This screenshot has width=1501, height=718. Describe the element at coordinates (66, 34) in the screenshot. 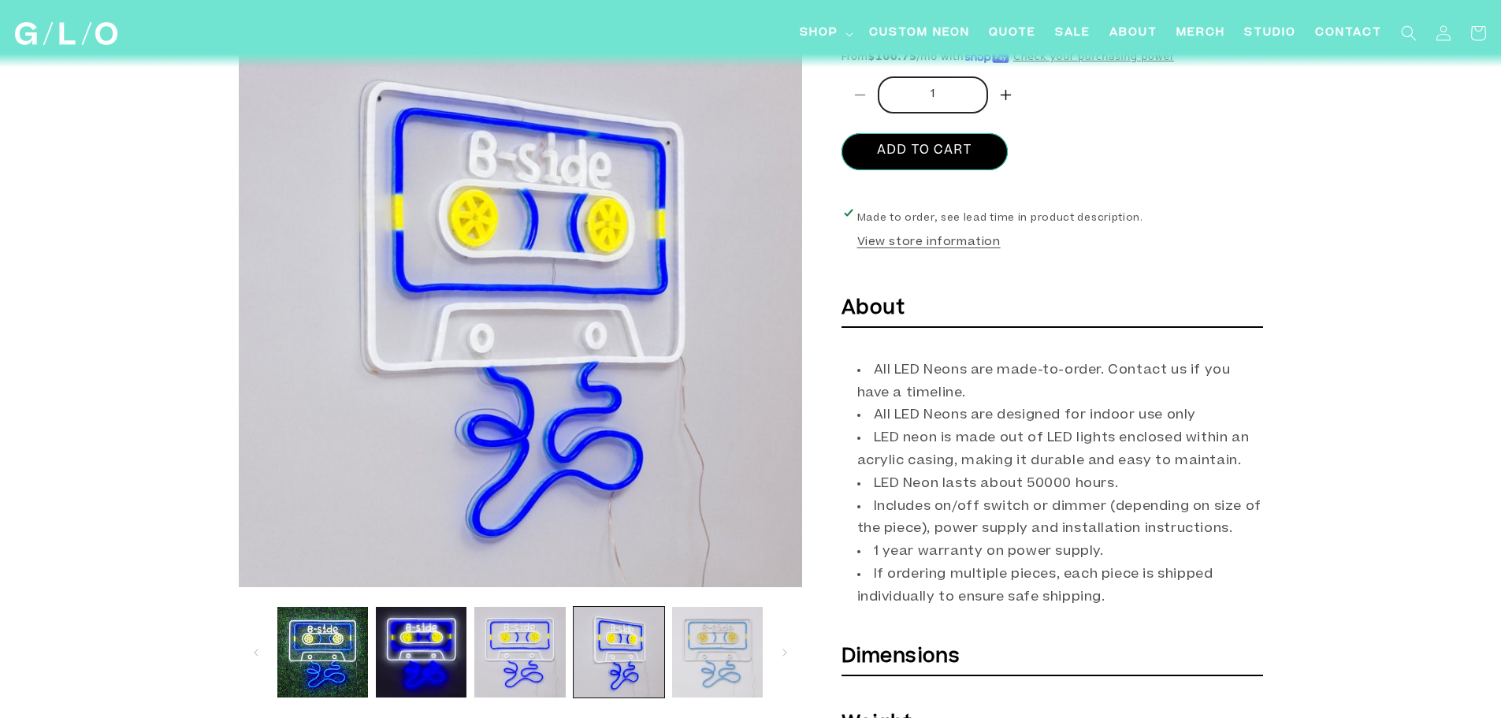

I see `a: GLO Studio` at that location.